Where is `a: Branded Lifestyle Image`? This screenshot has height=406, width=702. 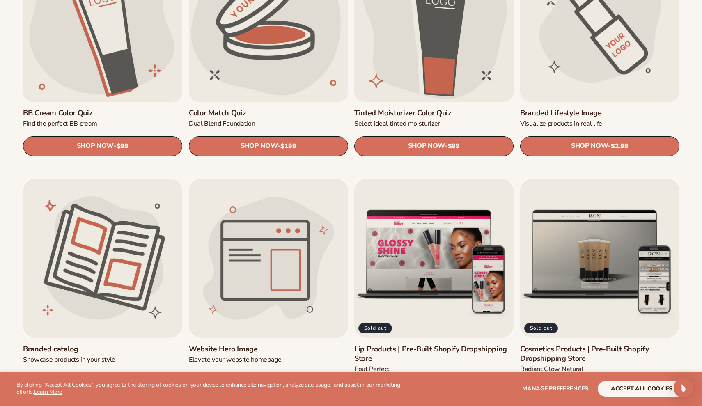 a: Branded Lifestyle Image is located at coordinates (600, 113).